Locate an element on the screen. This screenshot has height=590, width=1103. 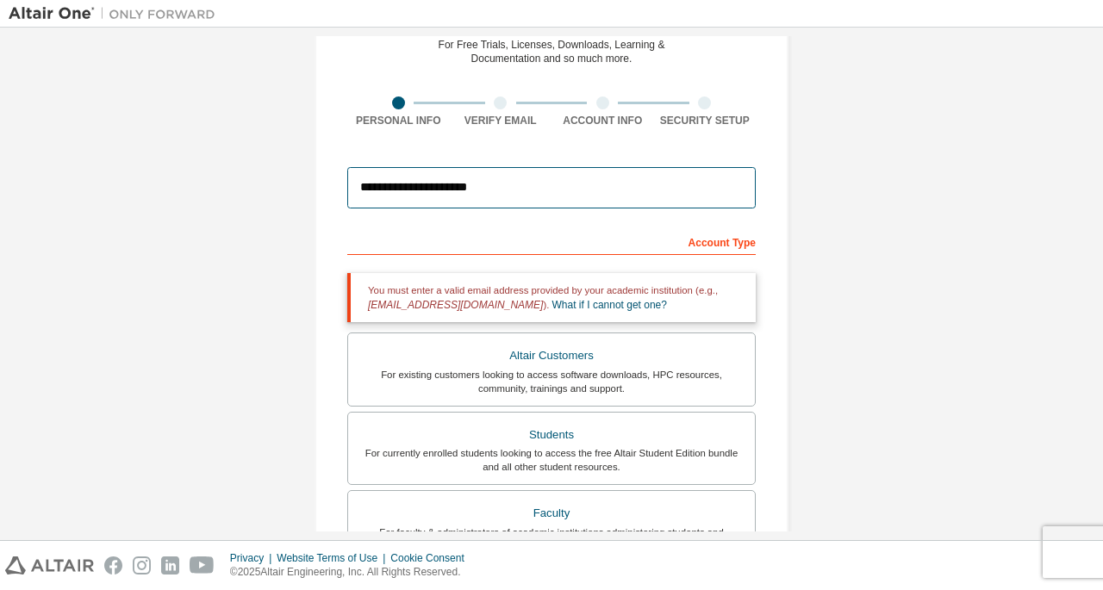
div: For currently enrolled students looking to access the free Altair Student Edition bundle and all ... is located at coordinates (552, 460).